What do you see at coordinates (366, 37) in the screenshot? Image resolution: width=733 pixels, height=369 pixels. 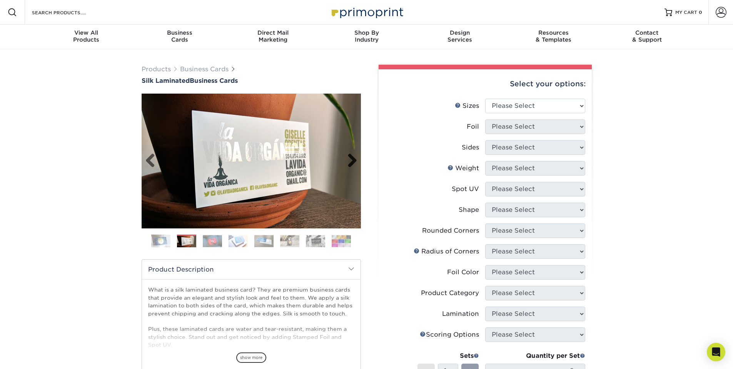 I see `a: Shop ByIndustry` at bounding box center [366, 37].